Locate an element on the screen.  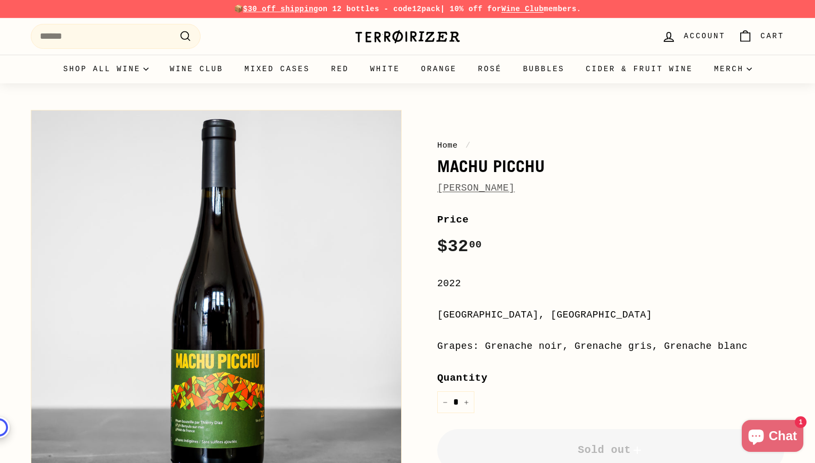
a: Cart is located at coordinates (761, 36).